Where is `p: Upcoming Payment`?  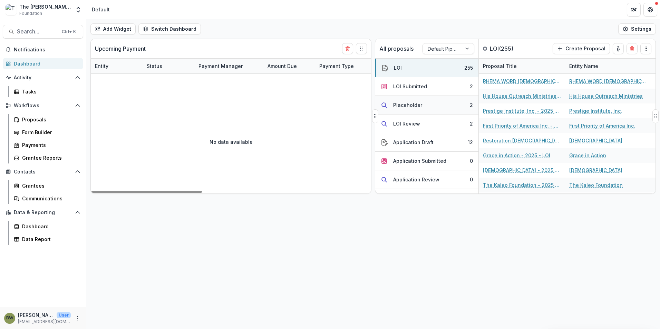 p: Upcoming Payment is located at coordinates (120, 49).